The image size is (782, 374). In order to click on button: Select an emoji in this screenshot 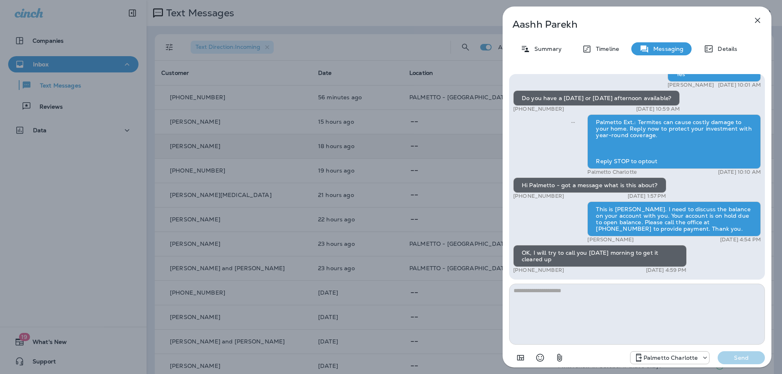, I will do `click(540, 358)`.